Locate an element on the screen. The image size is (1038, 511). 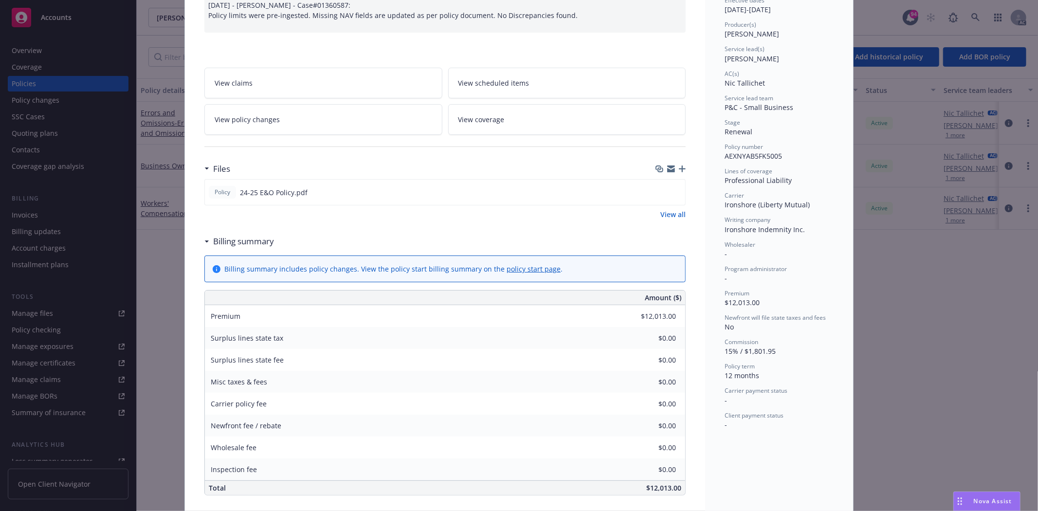
span: Stage is located at coordinates (733, 122).